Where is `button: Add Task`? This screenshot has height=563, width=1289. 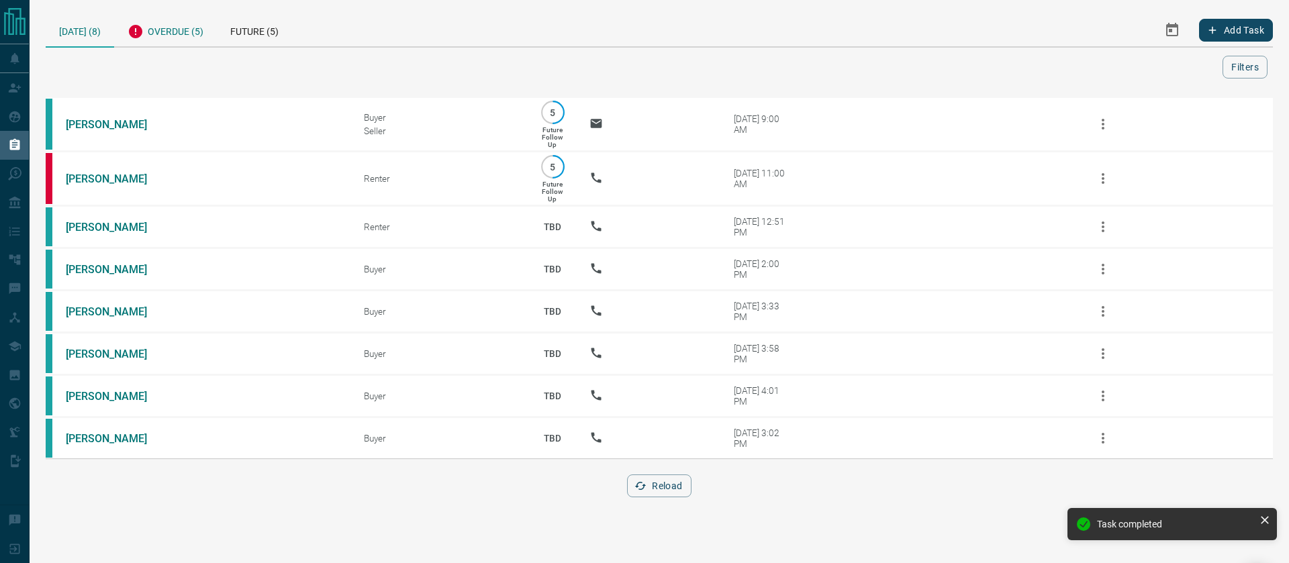 button: Add Task is located at coordinates (1236, 30).